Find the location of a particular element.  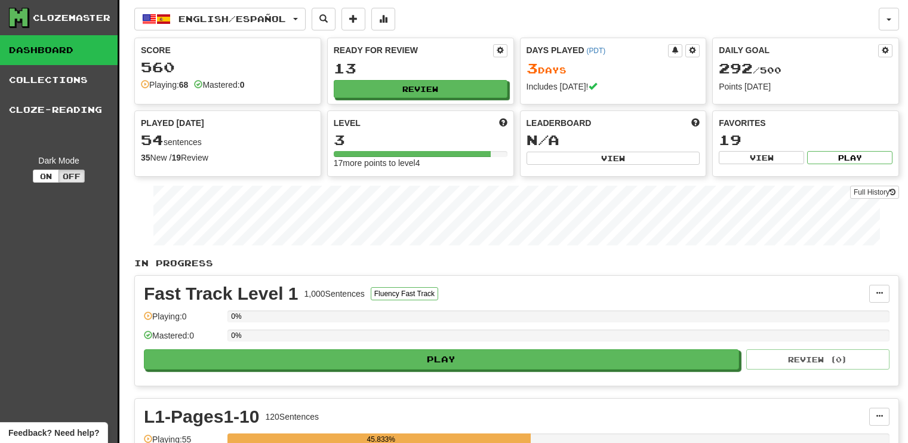

span: N/A is located at coordinates (542, 140).